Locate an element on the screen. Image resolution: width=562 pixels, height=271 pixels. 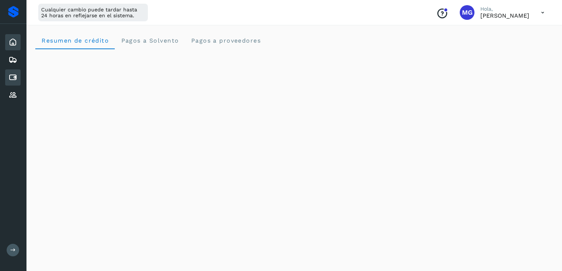
span: Pagos a Solvento is located at coordinates (150, 40).